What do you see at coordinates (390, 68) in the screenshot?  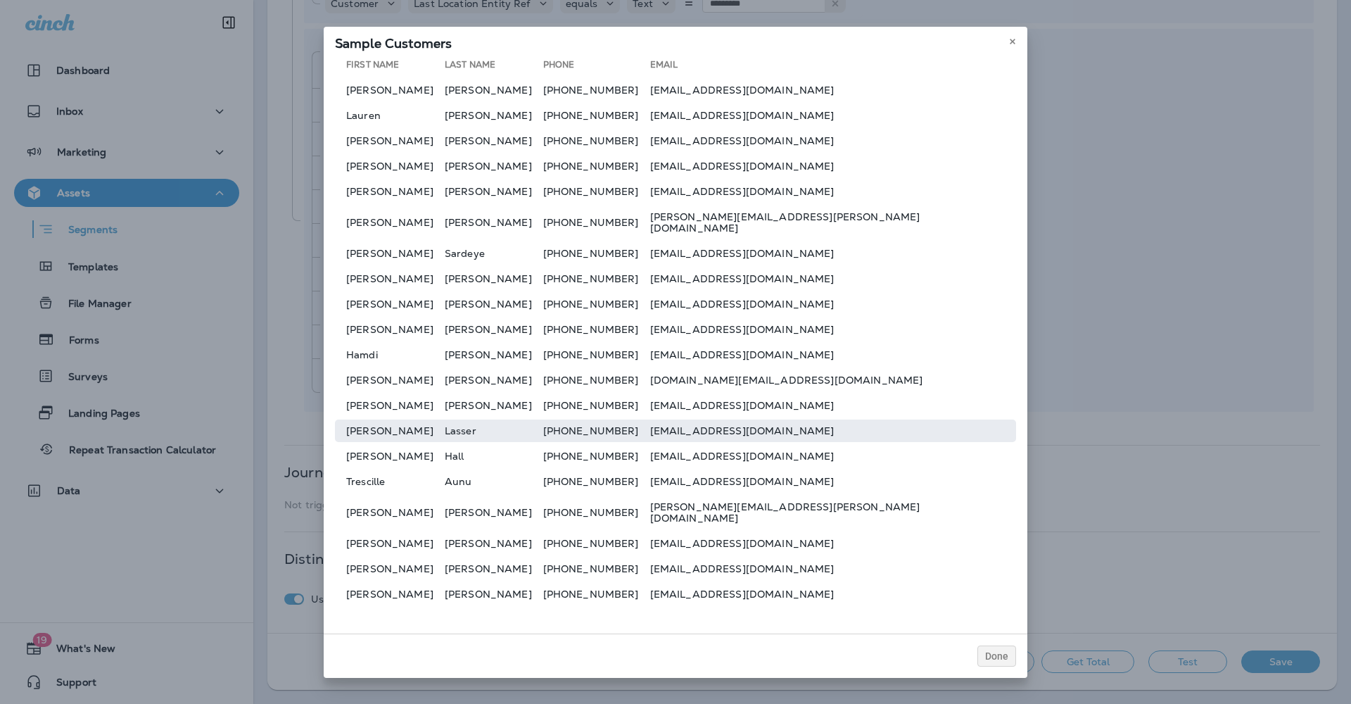 I see `th: First Name` at bounding box center [390, 68].